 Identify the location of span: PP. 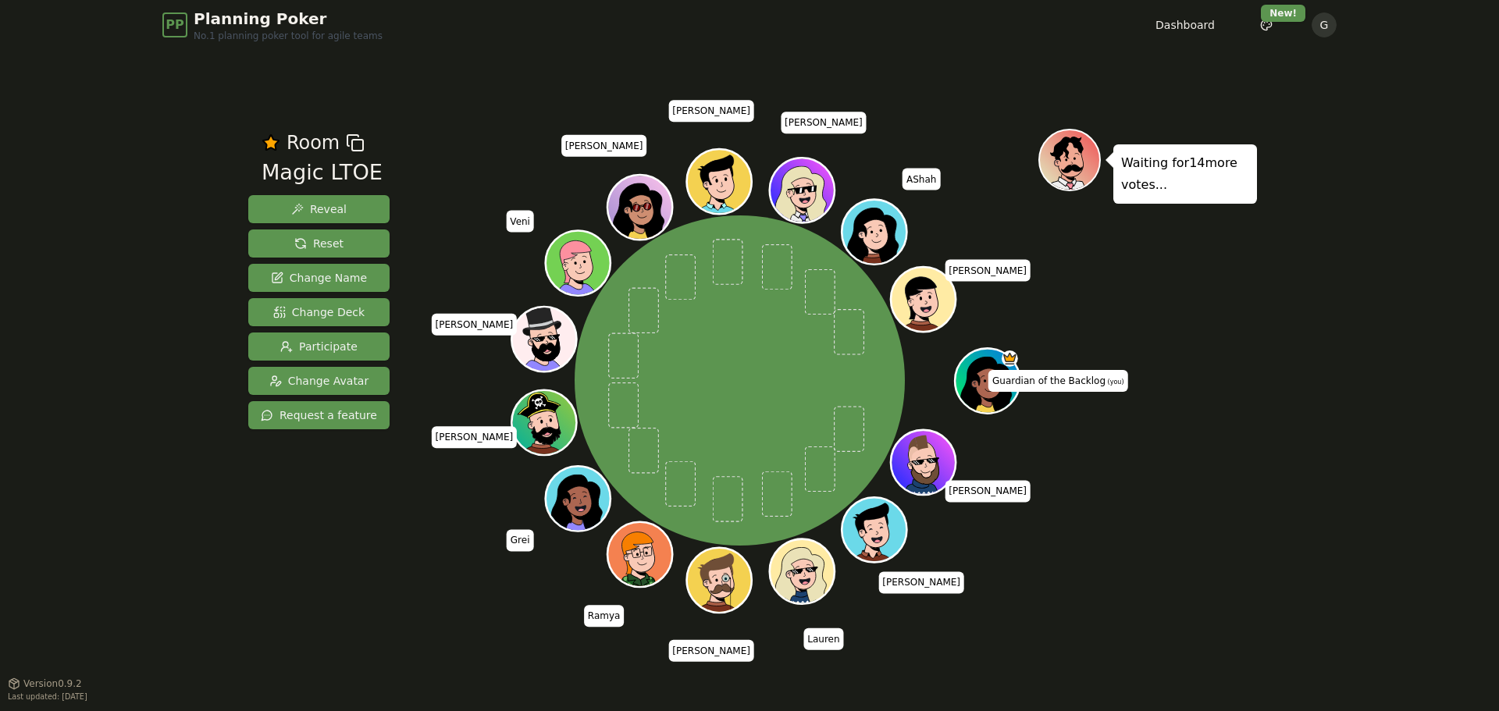
(174, 25).